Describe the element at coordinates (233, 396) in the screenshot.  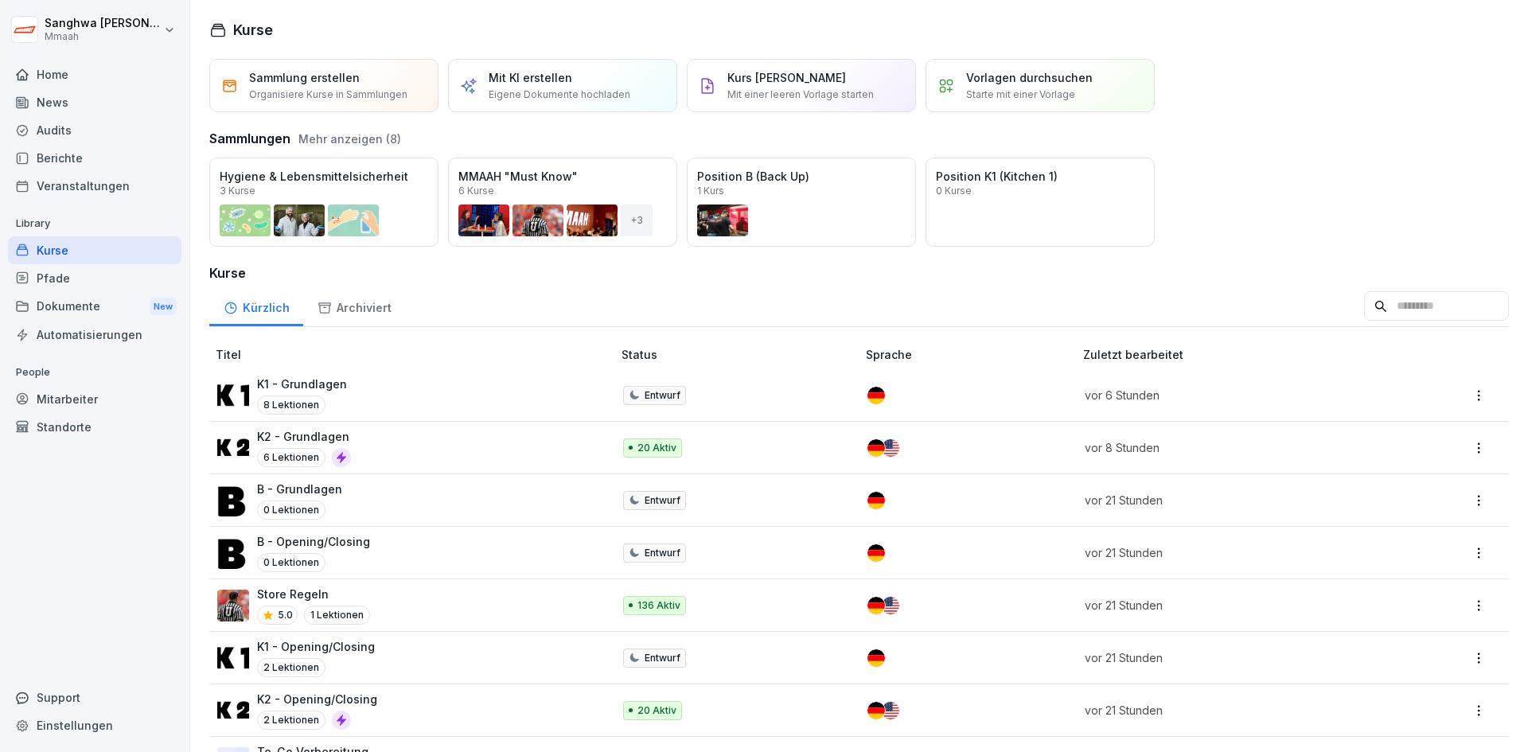
I see `img: tcs8q0vkz8lilcv70bnqfs0v.png` at that location.